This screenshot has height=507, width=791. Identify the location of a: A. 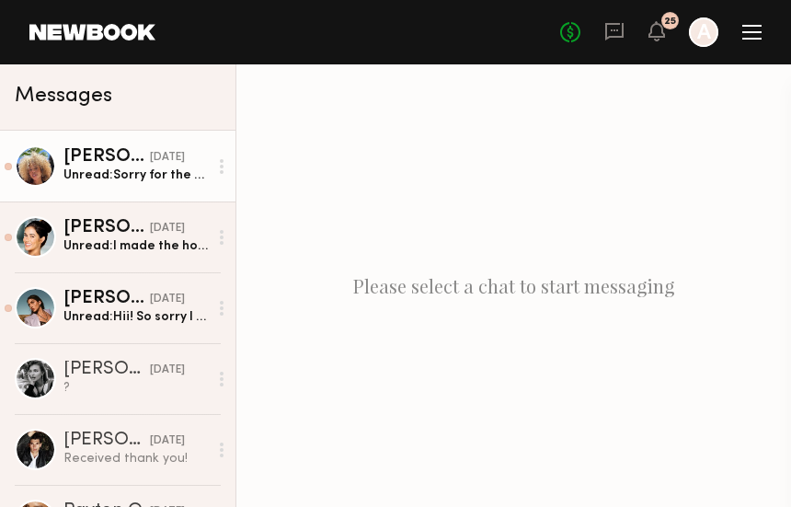
(703, 32).